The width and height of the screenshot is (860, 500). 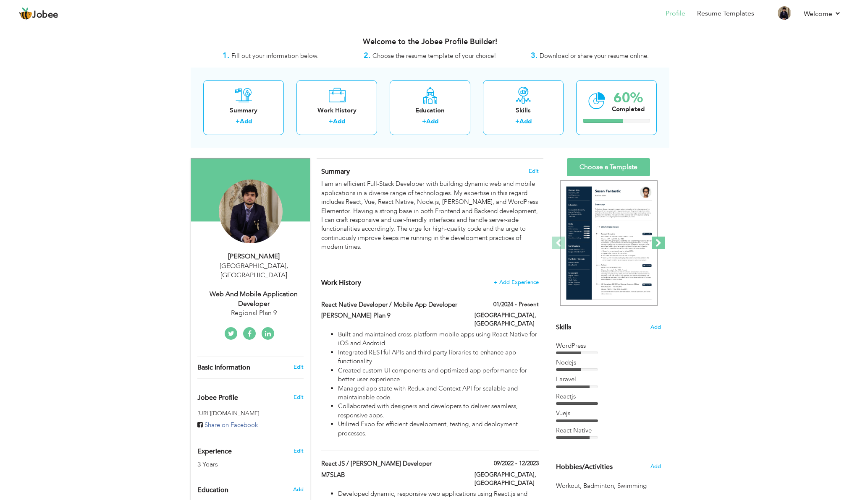 I want to click on div: Skills, so click(x=523, y=110).